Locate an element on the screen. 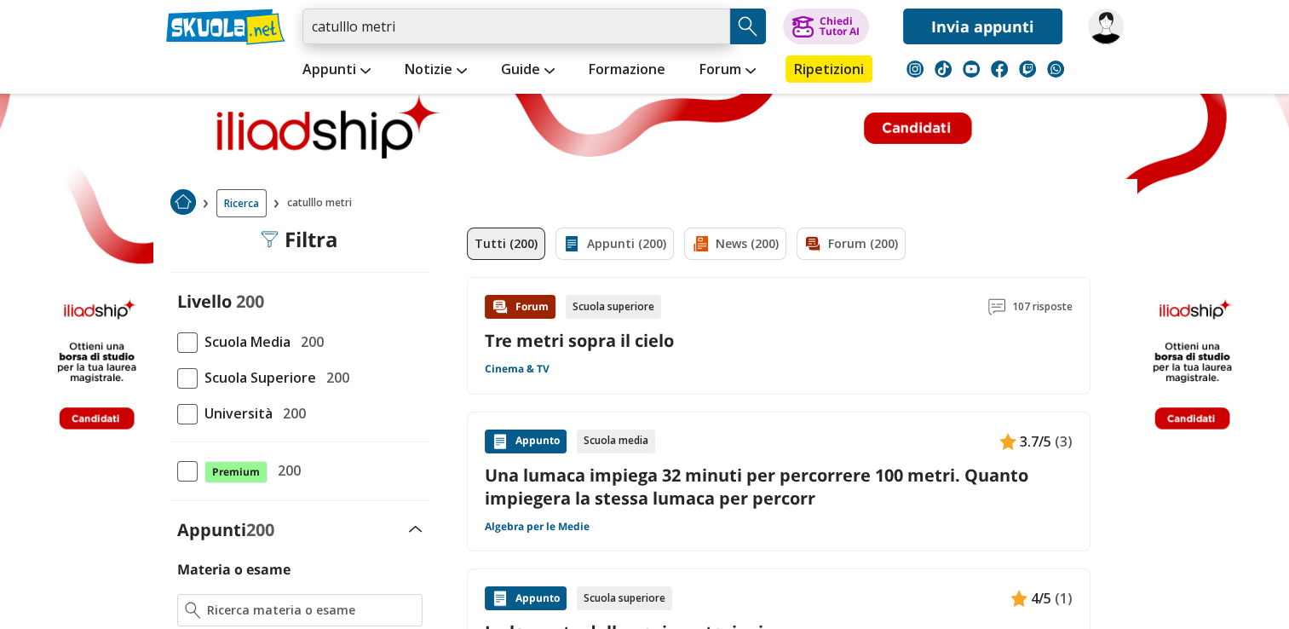 This screenshot has width=1289, height=629. a: Ripetizioni is located at coordinates (829, 69).